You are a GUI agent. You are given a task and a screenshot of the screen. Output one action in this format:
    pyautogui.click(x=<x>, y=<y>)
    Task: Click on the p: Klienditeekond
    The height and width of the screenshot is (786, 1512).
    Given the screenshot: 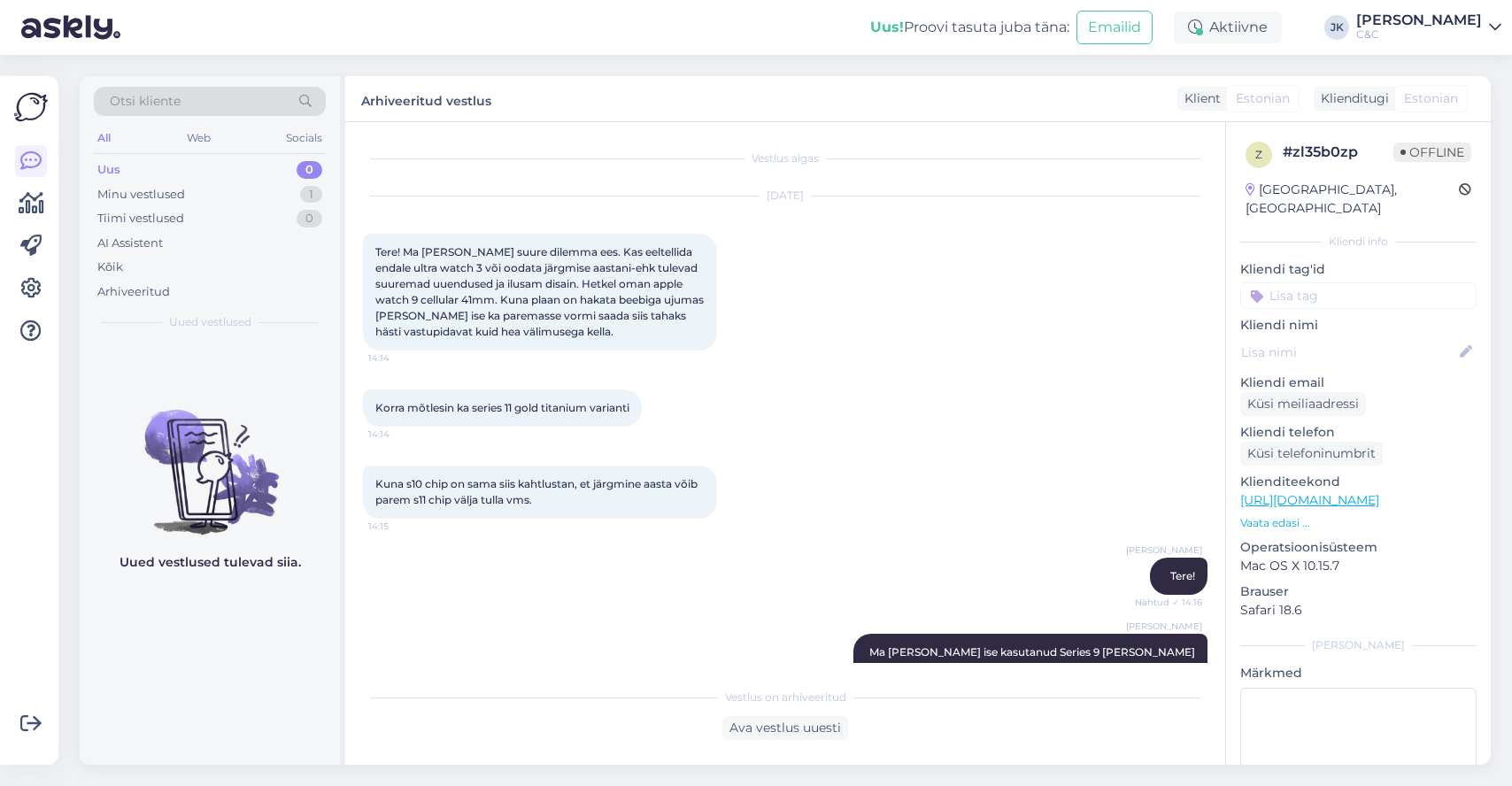 What is the action you would take?
    pyautogui.click(x=1357, y=481)
    